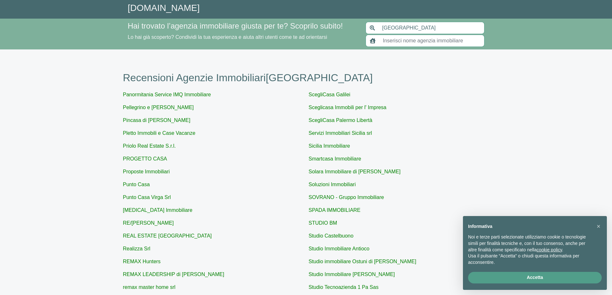 The height and width of the screenshot is (295, 612). I want to click on a: Studio Tecnoazienda 1 Pa Sas, so click(344, 287).